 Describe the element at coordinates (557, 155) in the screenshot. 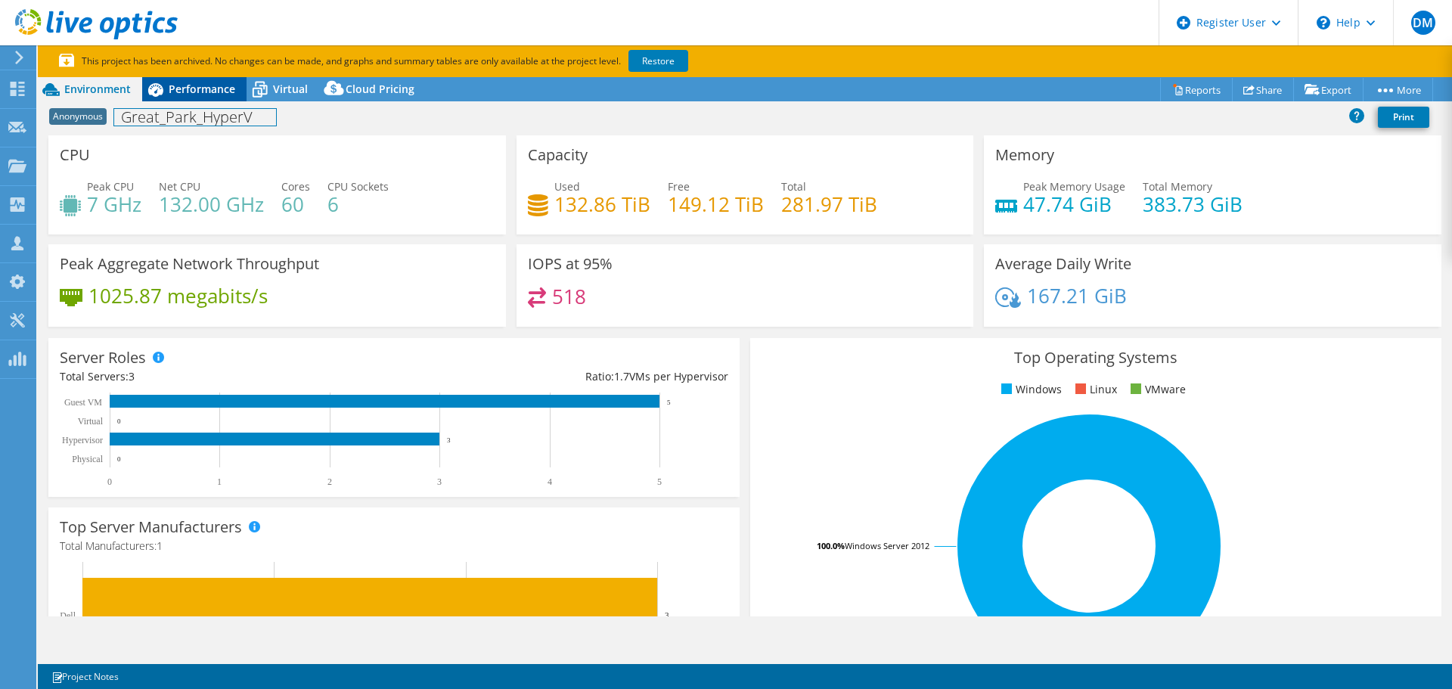

I see `h3: Capacity` at that location.